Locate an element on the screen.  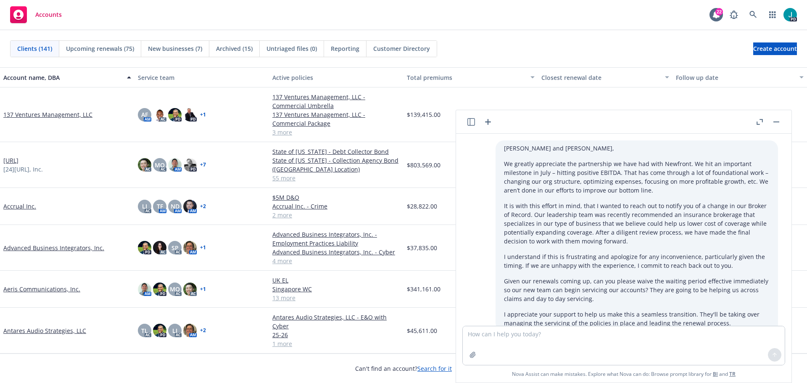
p: It is with this effort in mind, that I wanted to reach out to notify you of a change in our Broke... is located at coordinates (637, 223).